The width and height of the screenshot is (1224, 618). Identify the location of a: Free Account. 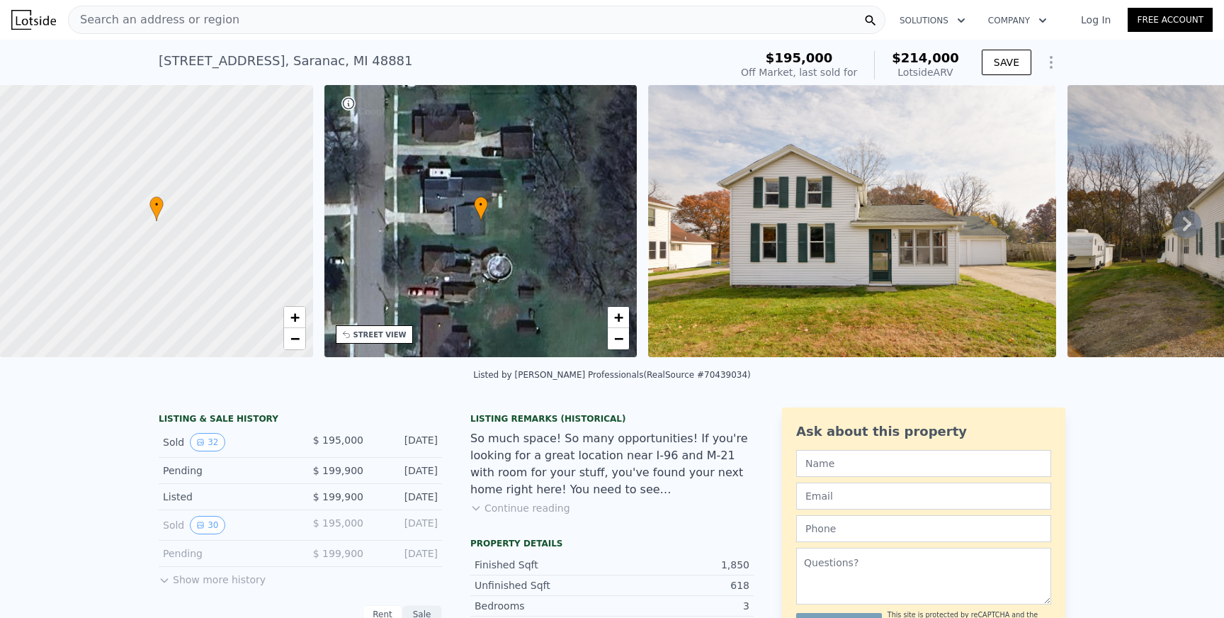
(1170, 20).